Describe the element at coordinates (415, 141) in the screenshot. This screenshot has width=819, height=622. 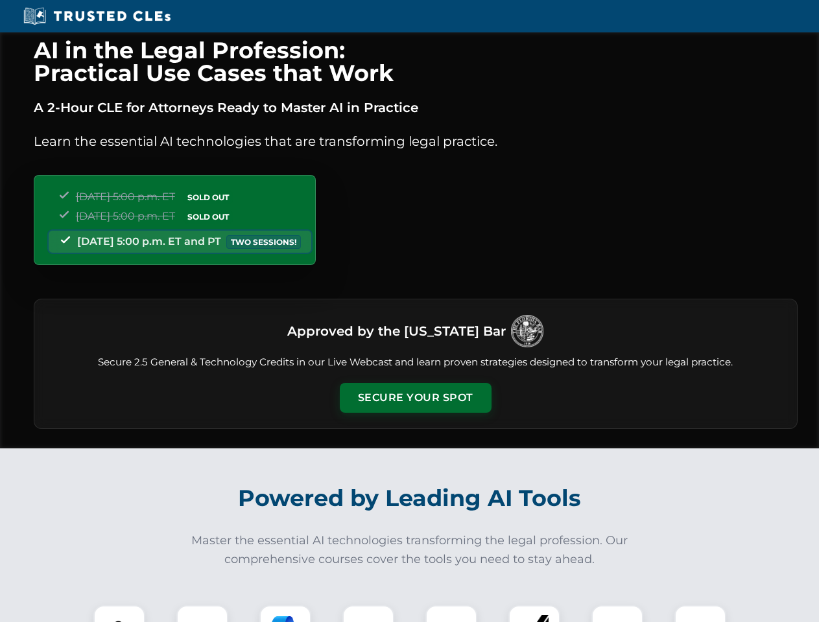
I see `p: Learn the essential AI technologies that are transforming legal practice.` at that location.